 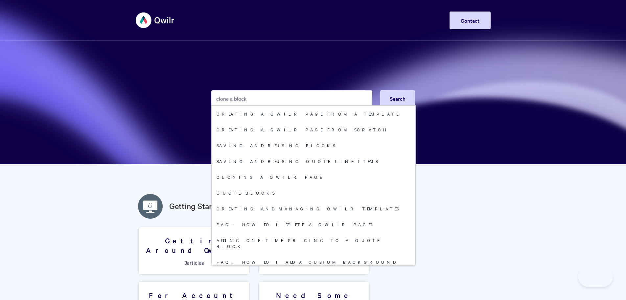 What do you see at coordinates (470, 20) in the screenshot?
I see `a: Contact` at bounding box center [470, 20].